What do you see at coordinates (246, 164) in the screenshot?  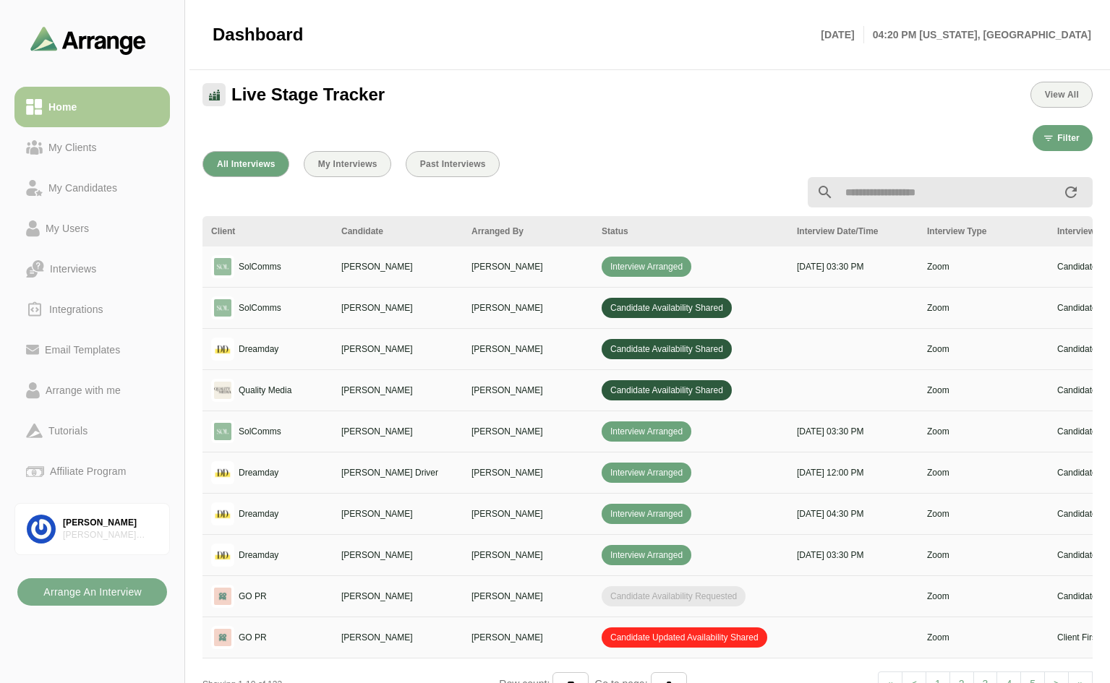 I see `span: All Interviews` at bounding box center [246, 164].